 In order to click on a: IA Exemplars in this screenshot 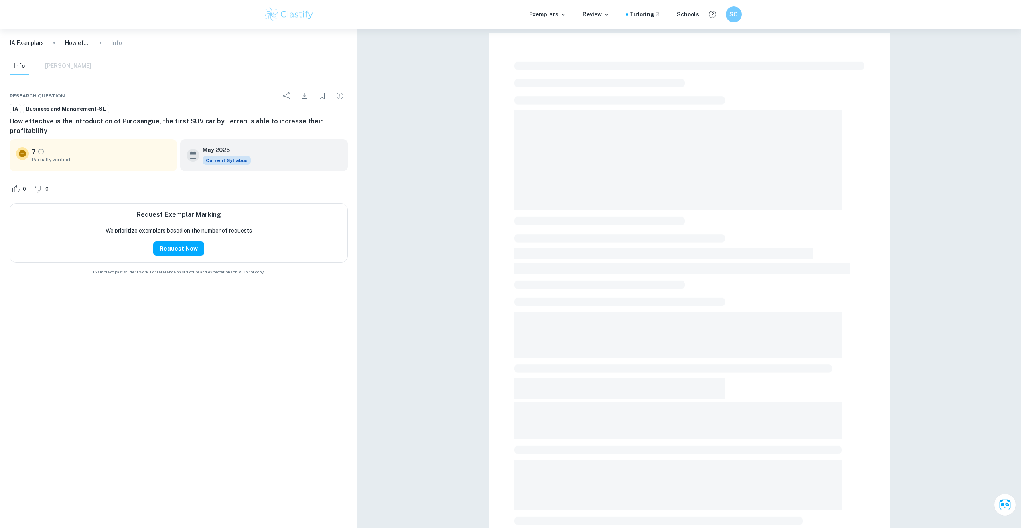, I will do `click(26, 43)`.